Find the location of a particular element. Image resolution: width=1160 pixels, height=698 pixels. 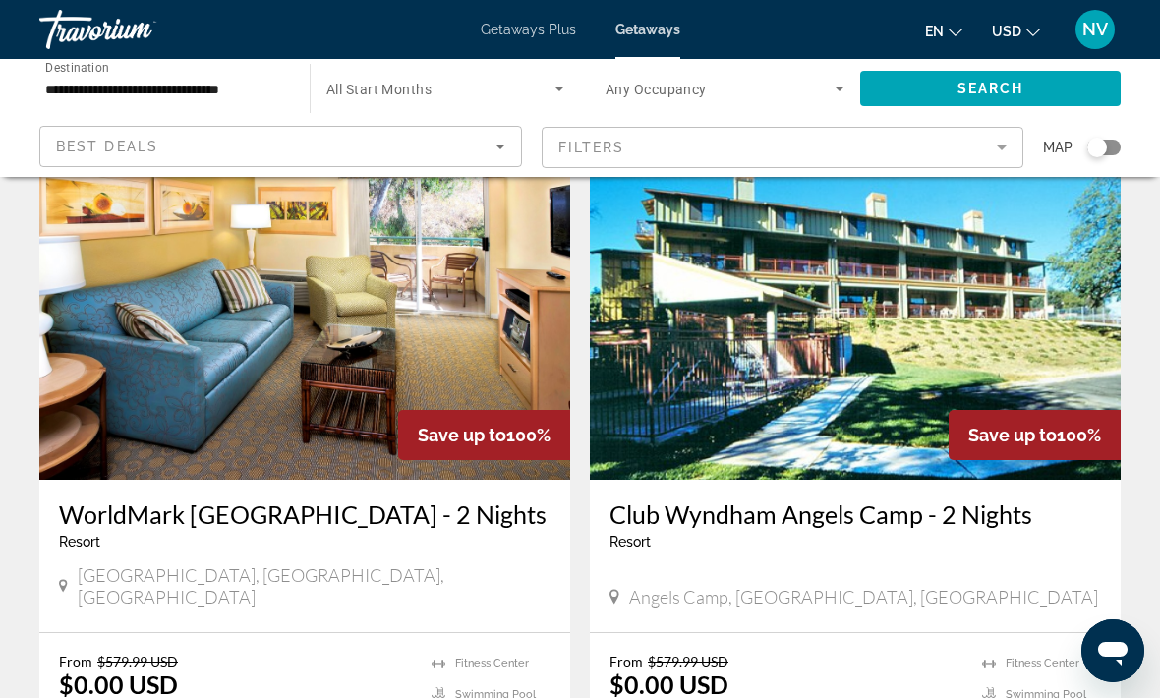

span: Any Occupancy is located at coordinates (655, 89).